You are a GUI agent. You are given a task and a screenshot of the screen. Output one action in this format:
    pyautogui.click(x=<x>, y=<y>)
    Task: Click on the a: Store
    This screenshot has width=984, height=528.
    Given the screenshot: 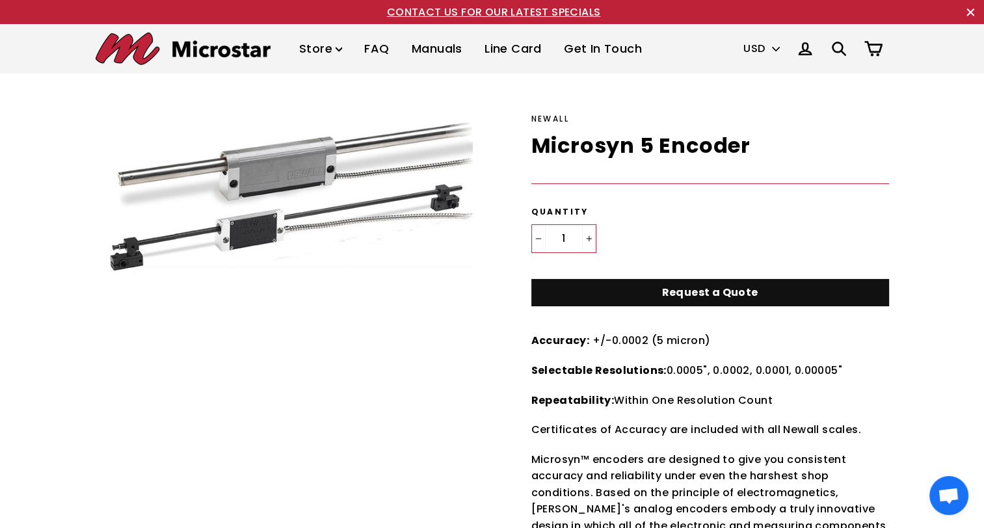 What is the action you would take?
    pyautogui.click(x=321, y=49)
    